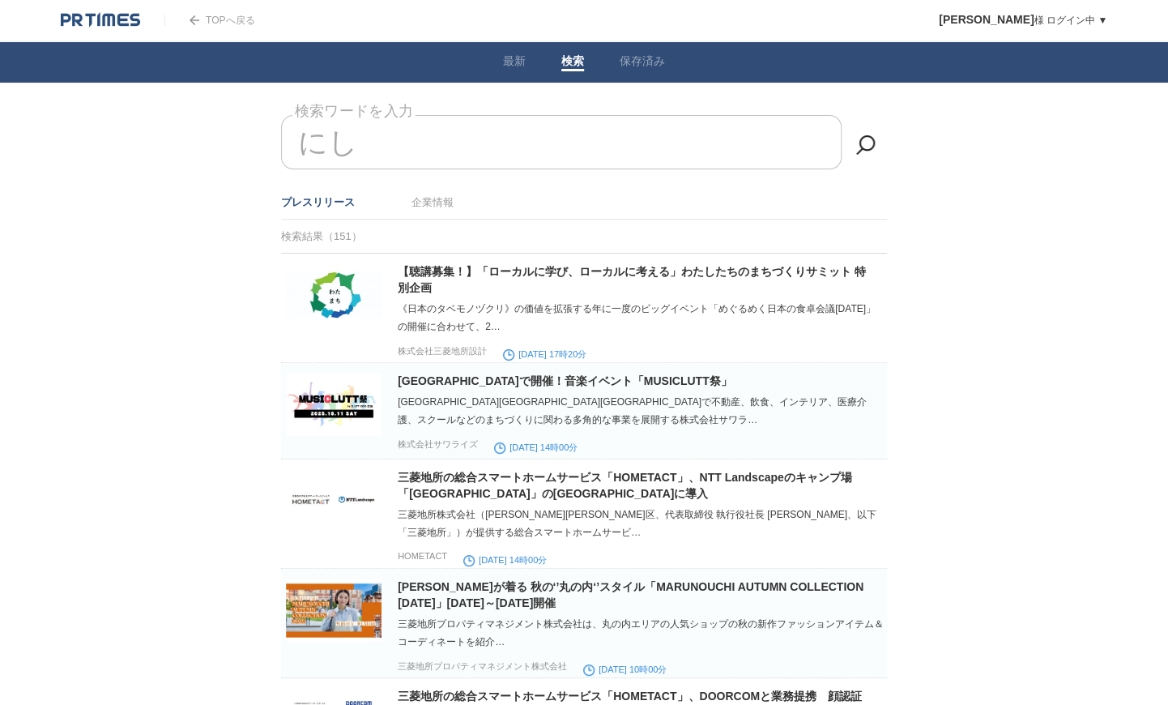 This screenshot has width=1168, height=705. I want to click on img: arrow.png, so click(194, 20).